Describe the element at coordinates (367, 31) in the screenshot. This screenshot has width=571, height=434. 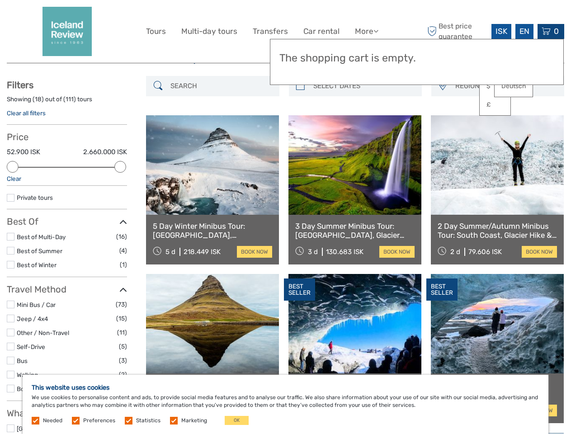
I see `a: More` at that location.